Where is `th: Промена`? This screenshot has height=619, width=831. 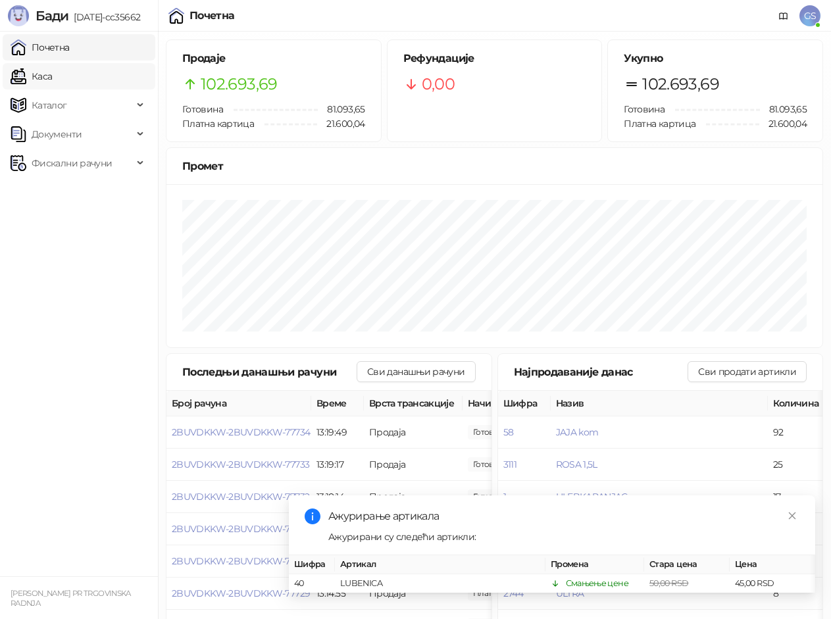
th: Промена is located at coordinates (595, 565).